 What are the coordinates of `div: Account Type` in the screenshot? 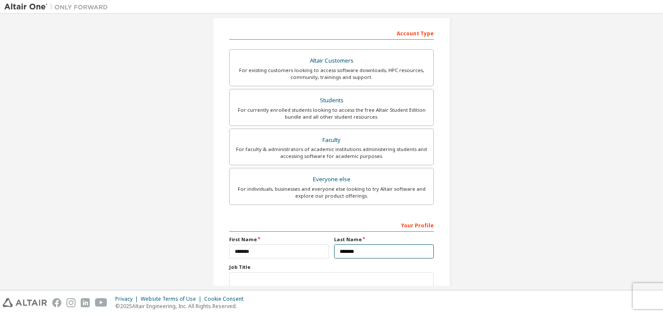 It's located at (332, 33).